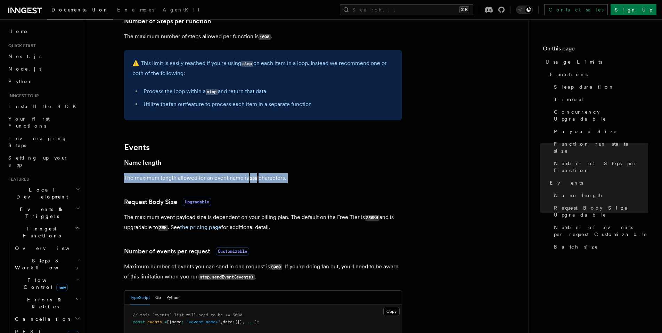 The height and width of the screenshot is (333, 662). I want to click on button: Errors & Retries, so click(47, 303).